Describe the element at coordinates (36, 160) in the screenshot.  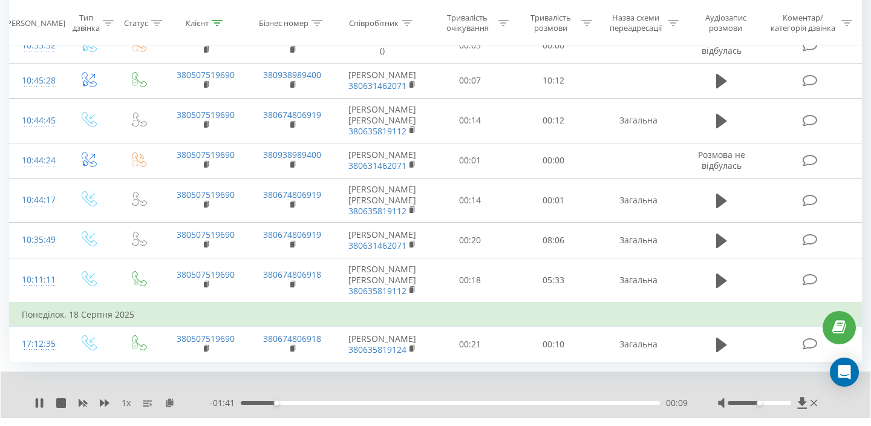
I see `div: 10:44:24` at that location.